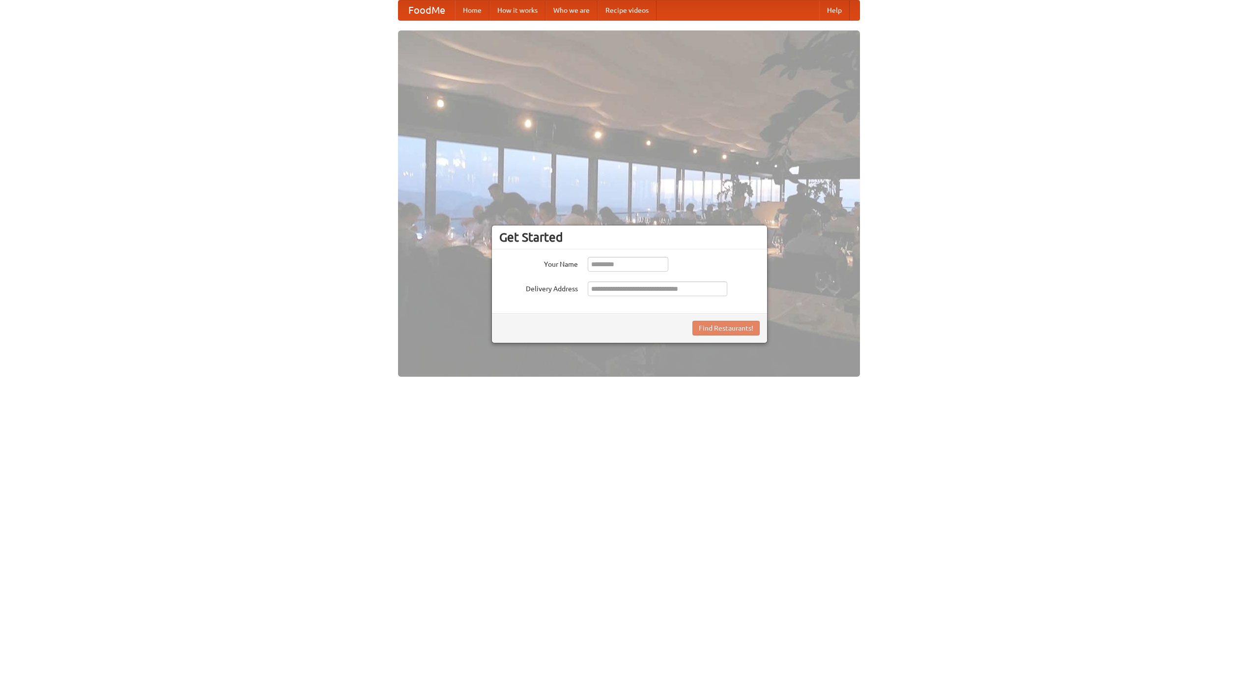  What do you see at coordinates (571, 10) in the screenshot?
I see `a: Who we are` at bounding box center [571, 10].